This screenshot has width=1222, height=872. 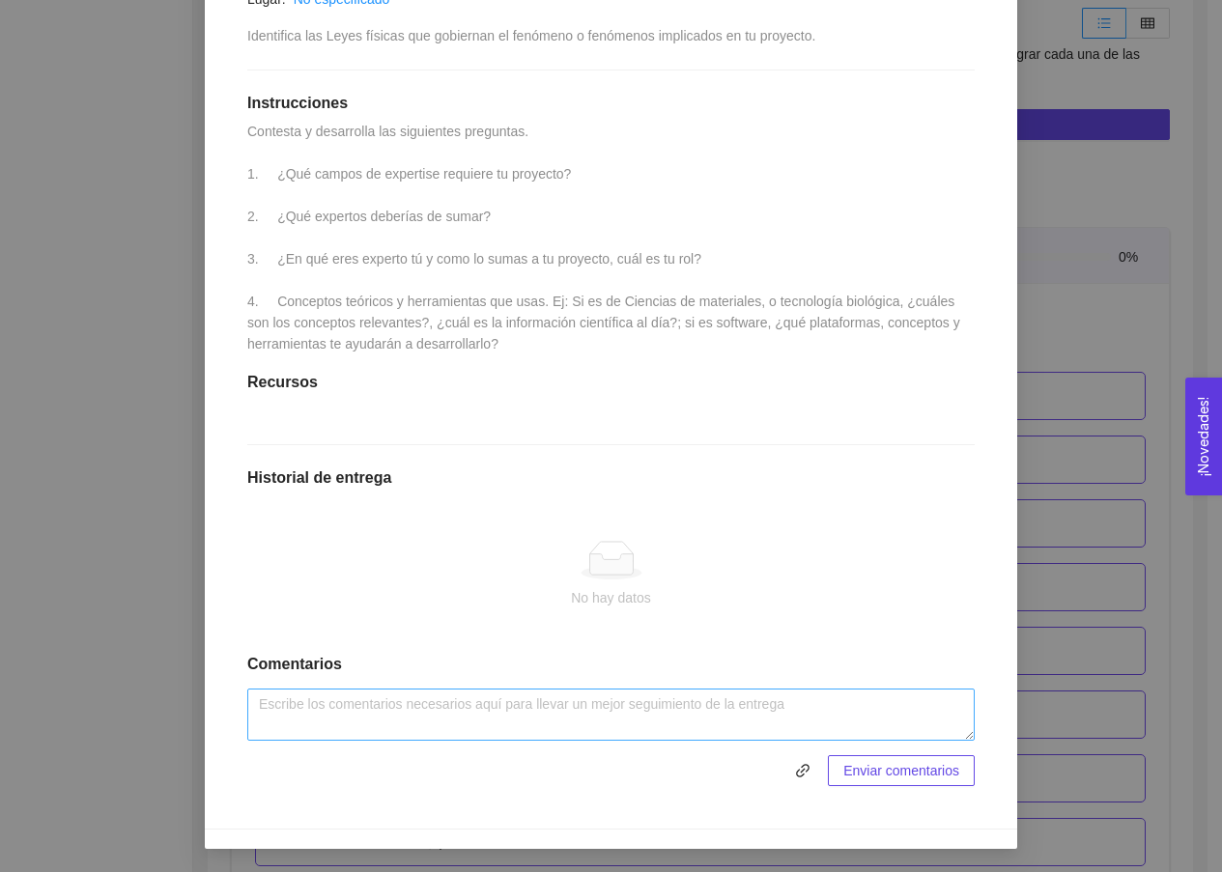 What do you see at coordinates (610, 382) in the screenshot?
I see `h1: Recursos` at bounding box center [610, 382].